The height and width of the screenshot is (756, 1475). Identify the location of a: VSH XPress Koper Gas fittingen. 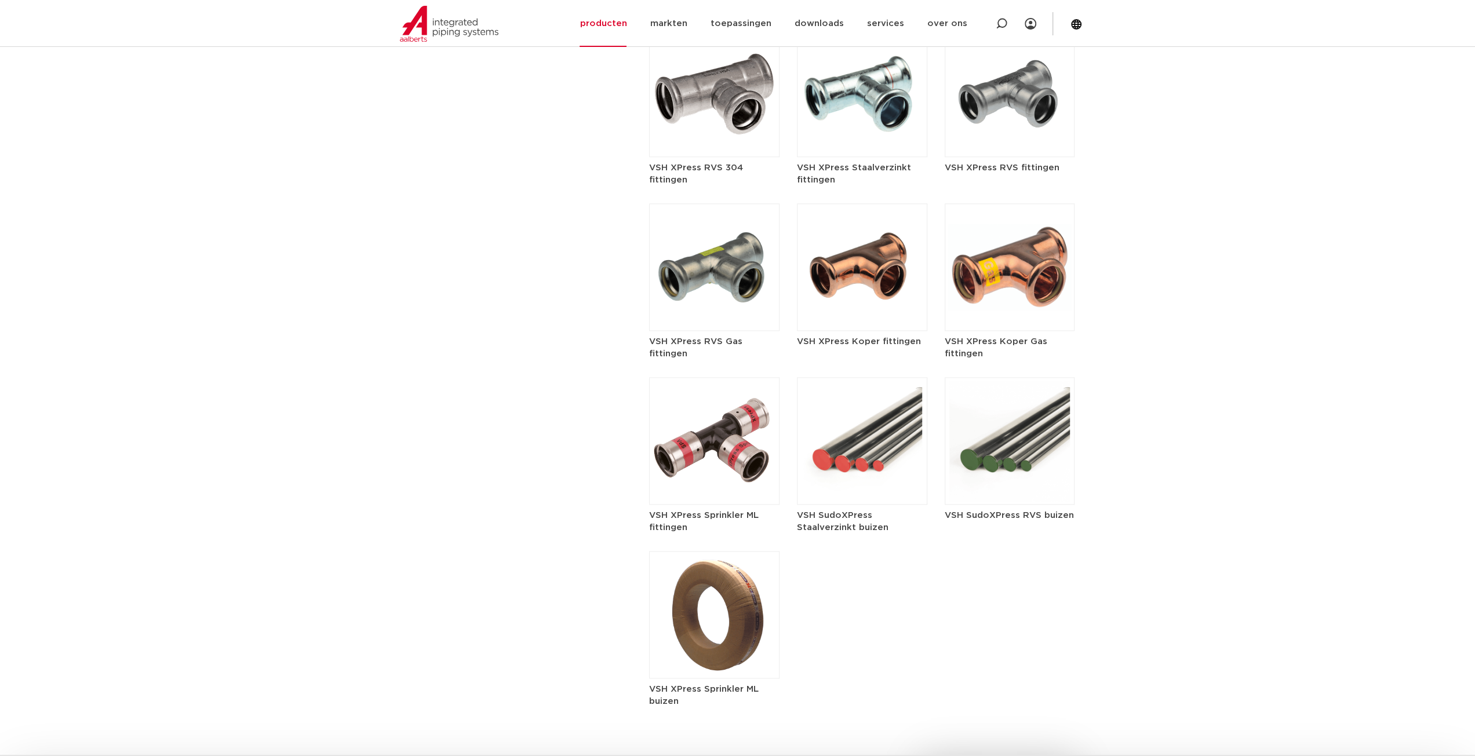
(1010, 311).